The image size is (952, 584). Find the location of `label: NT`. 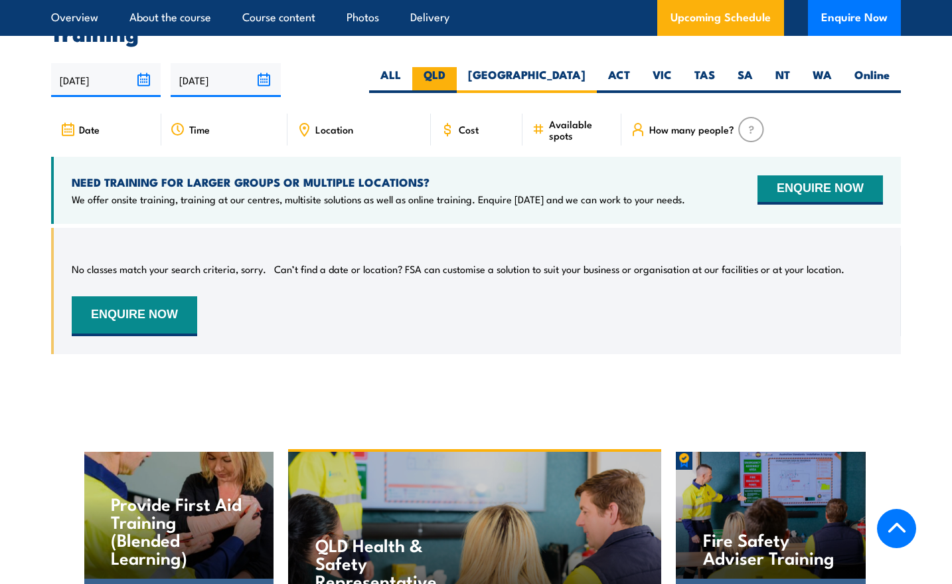

label: NT is located at coordinates (783, 80).